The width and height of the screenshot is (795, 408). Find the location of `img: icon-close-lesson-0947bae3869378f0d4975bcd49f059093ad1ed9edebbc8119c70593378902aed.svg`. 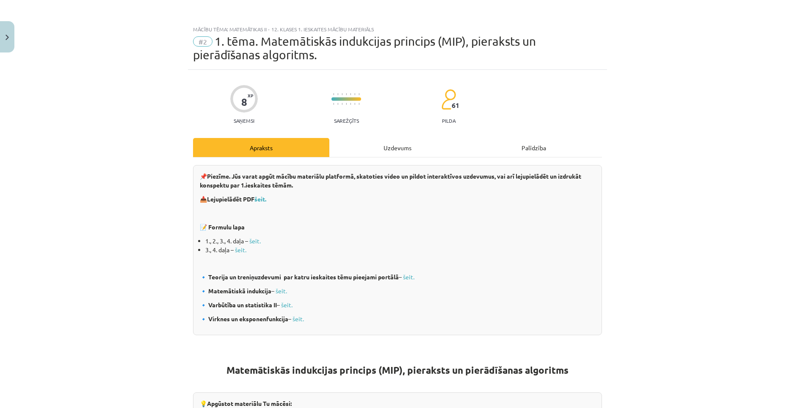

img: icon-close-lesson-0947bae3869378f0d4975bcd49f059093ad1ed9edebbc8119c70593378902aed.svg is located at coordinates (7, 37).